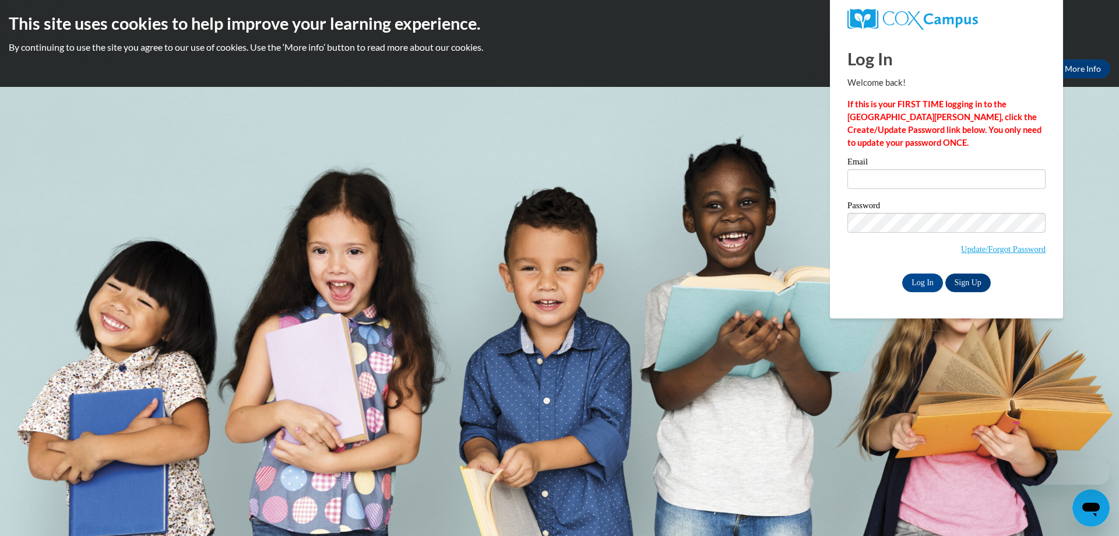 Image resolution: width=1119 pixels, height=536 pixels. What do you see at coordinates (946, 58) in the screenshot?
I see `h1: Log In` at bounding box center [946, 58].